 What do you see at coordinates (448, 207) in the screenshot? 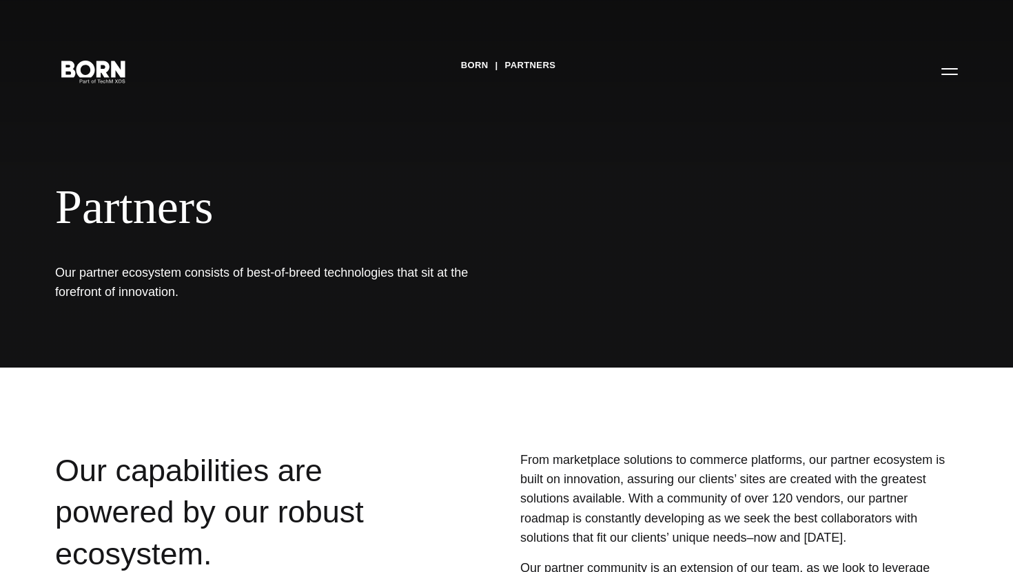
I see `span: Partners` at bounding box center [448, 207].